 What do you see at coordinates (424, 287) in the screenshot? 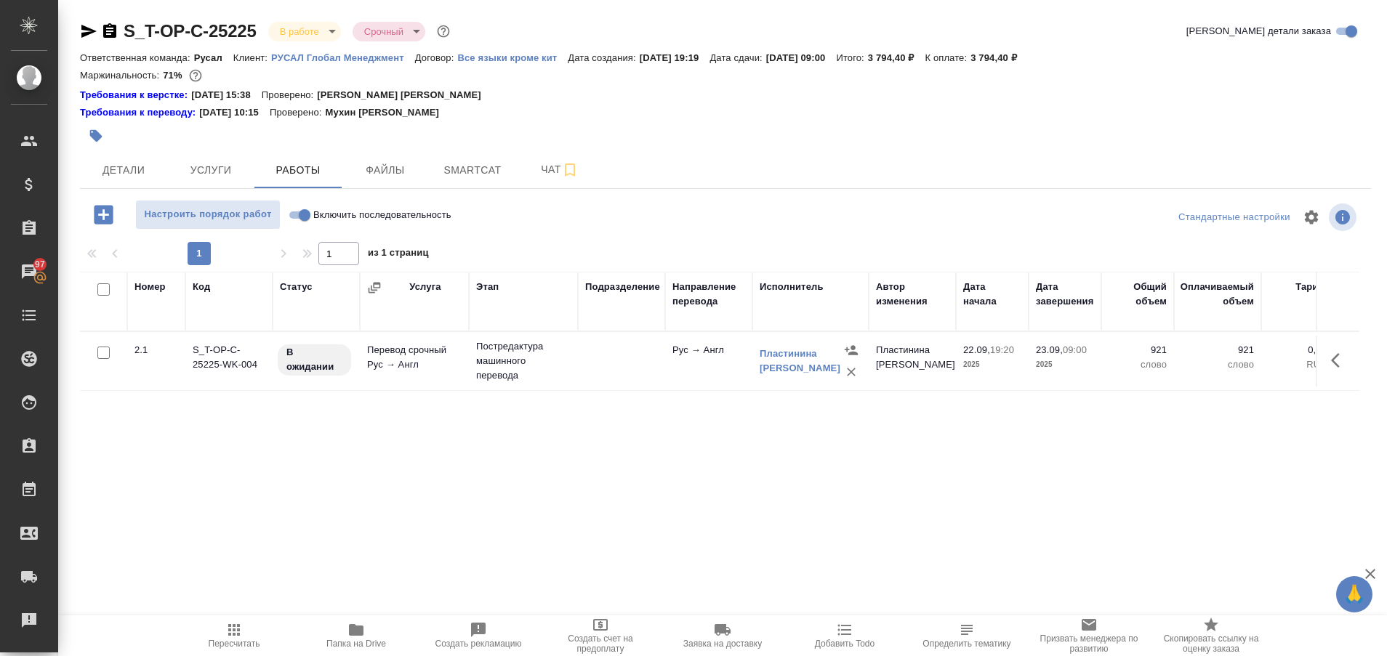
I see `div: Услуга` at bounding box center [424, 287].